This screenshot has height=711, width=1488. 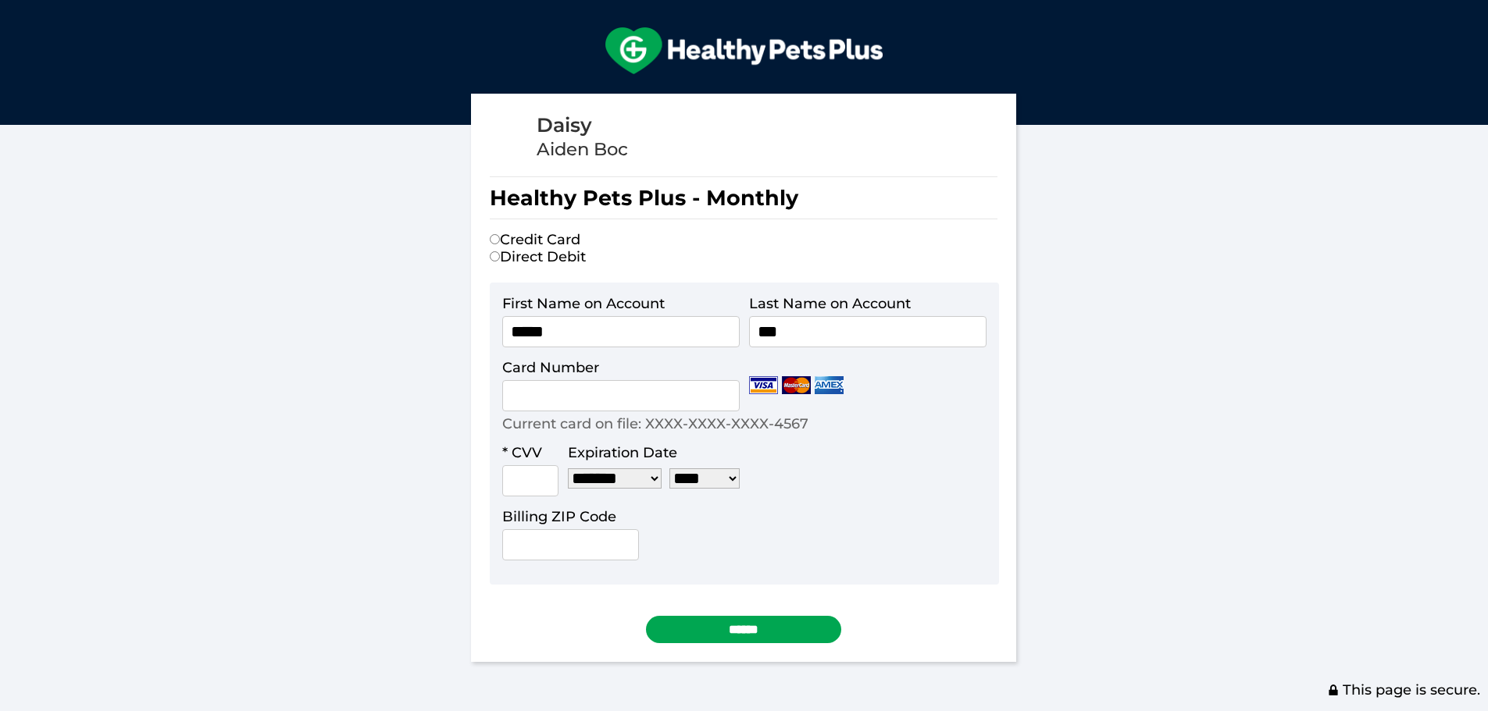 I want to click on img: Amex, so click(x=829, y=385).